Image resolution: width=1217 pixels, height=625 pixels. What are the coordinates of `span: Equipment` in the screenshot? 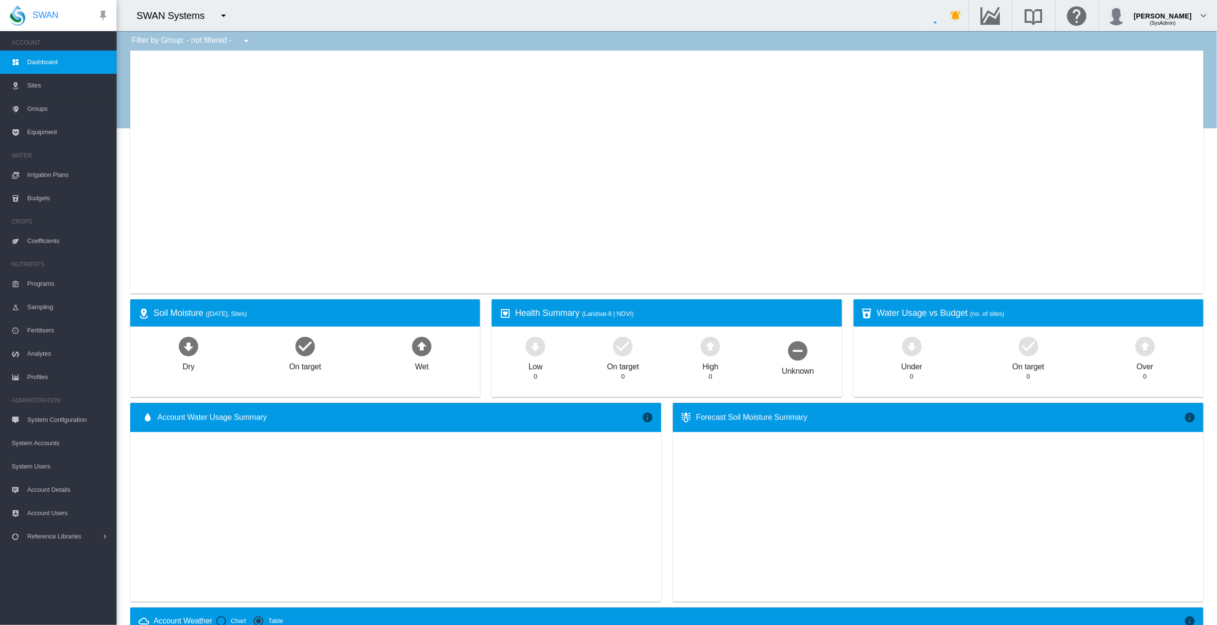 It's located at (68, 132).